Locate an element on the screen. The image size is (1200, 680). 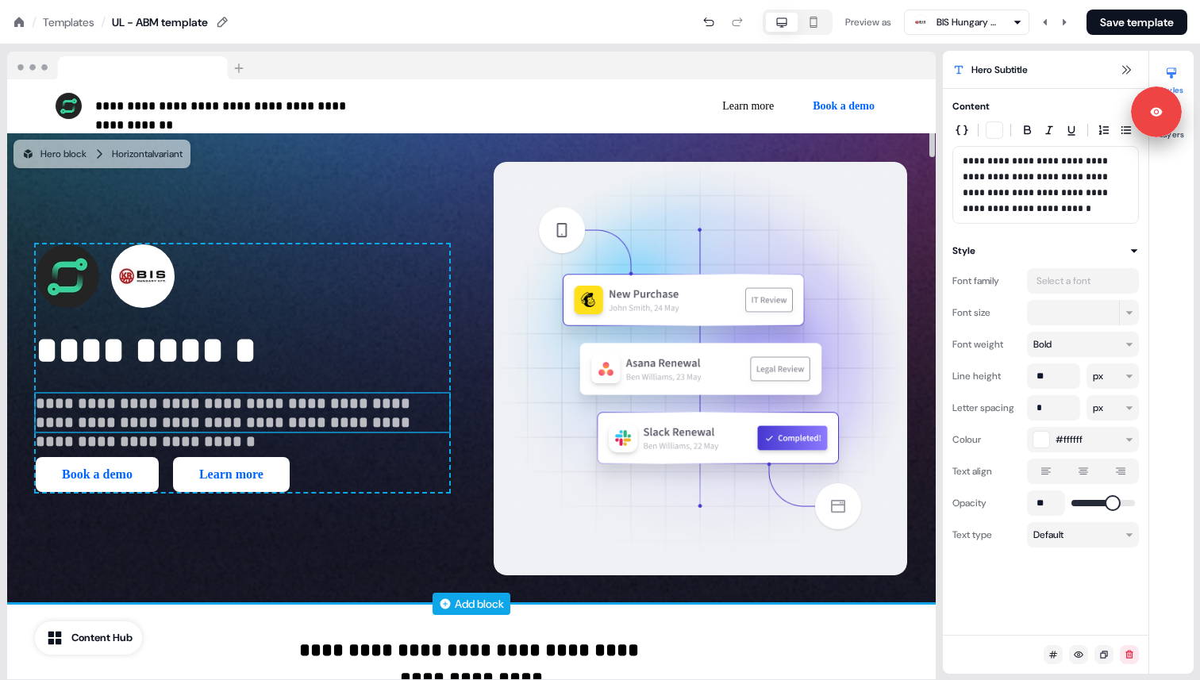
div: Add block is located at coordinates (479, 604).